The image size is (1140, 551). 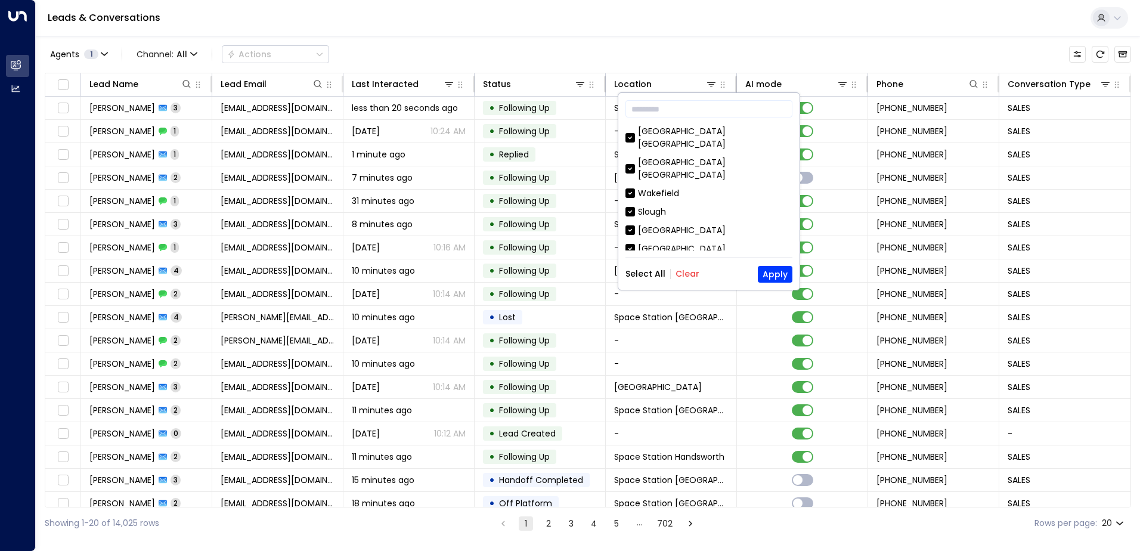 What do you see at coordinates (671, 224) in the screenshot?
I see `span: Space Station Wakefield` at bounding box center [671, 224].